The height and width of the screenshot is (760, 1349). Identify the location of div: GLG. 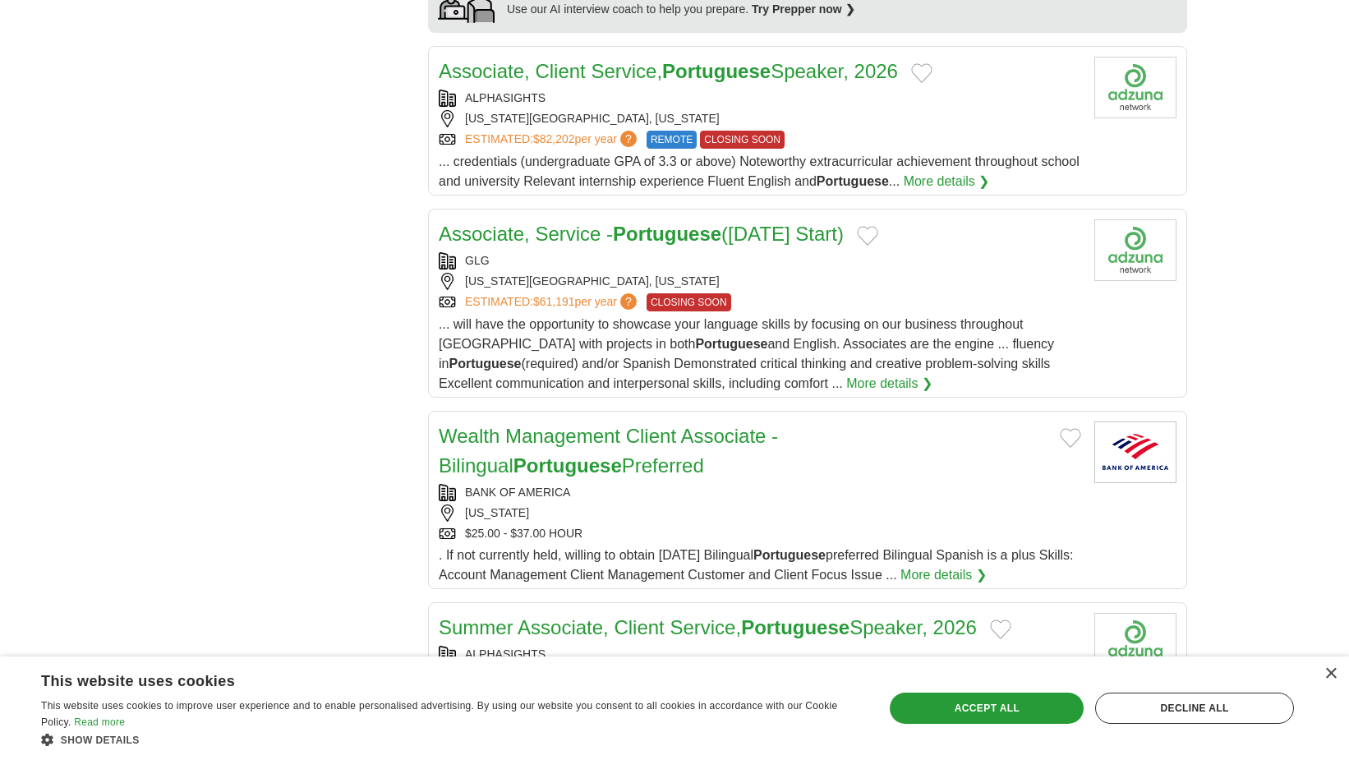
(760, 260).